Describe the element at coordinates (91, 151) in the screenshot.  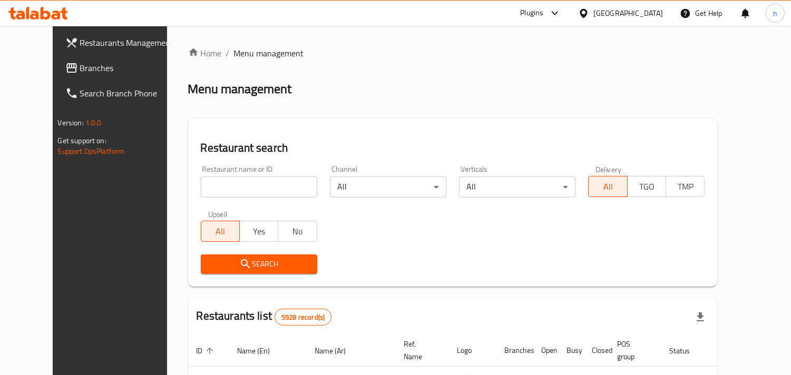
I see `a: Support.OpsPlatform` at that location.